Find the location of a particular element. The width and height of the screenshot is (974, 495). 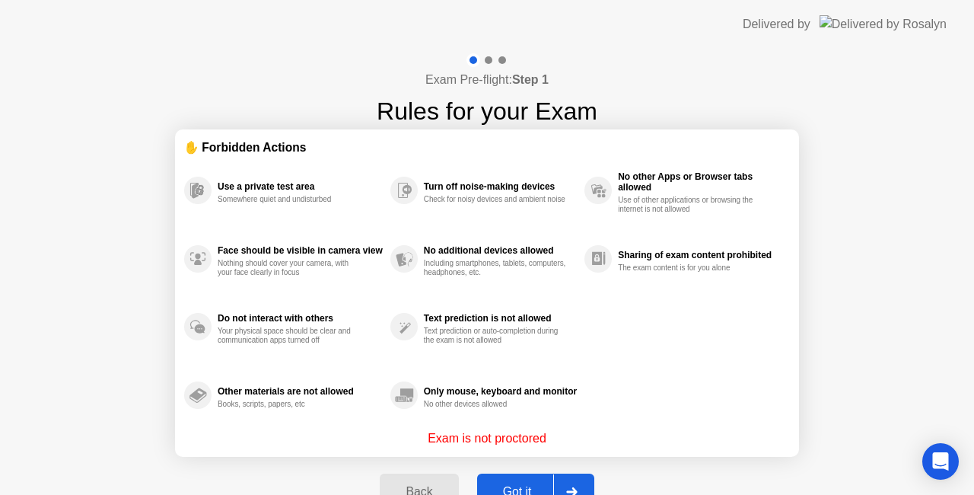

b: Step 1 is located at coordinates (530, 79).